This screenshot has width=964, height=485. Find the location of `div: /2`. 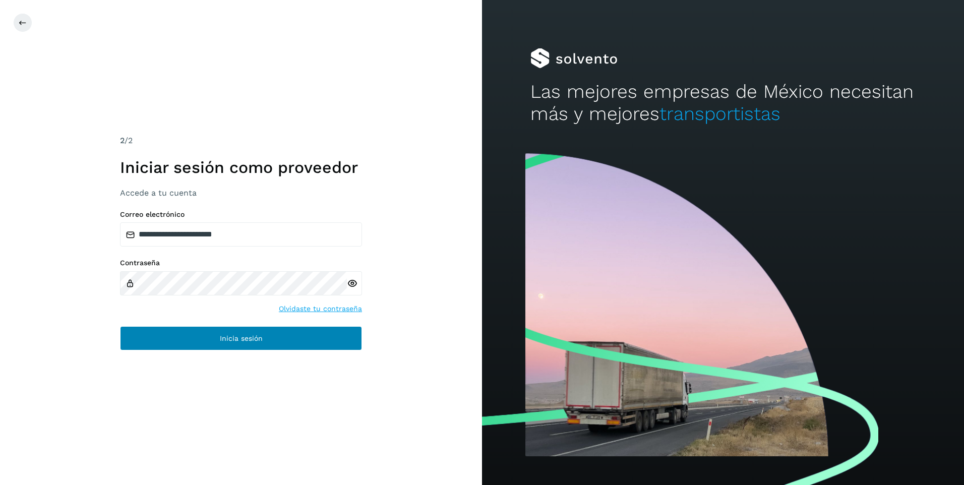

div: /2 is located at coordinates (241, 141).